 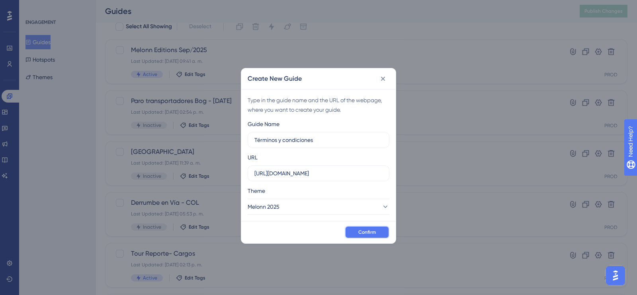 I want to click on span: Theme, so click(x=256, y=191).